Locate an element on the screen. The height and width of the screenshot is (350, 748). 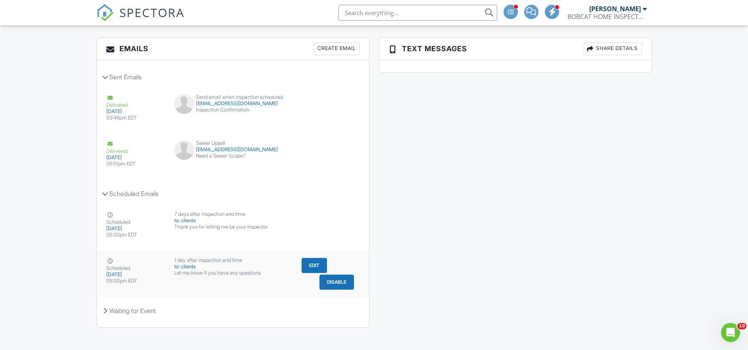
div: 05:51pm EDT is located at coordinates (136, 164).